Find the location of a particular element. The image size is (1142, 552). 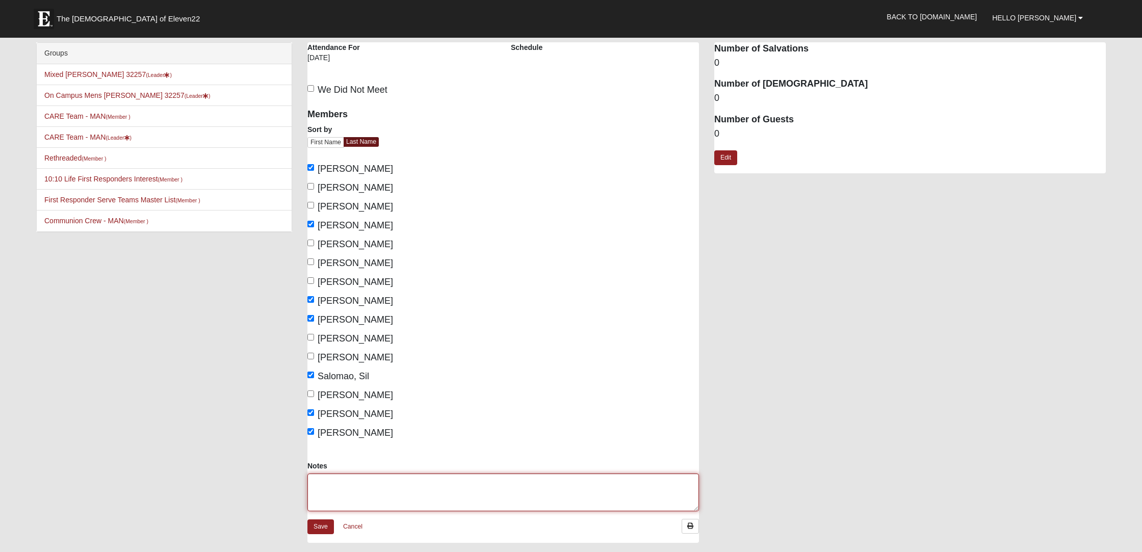

a: Cancel is located at coordinates (353, 527).